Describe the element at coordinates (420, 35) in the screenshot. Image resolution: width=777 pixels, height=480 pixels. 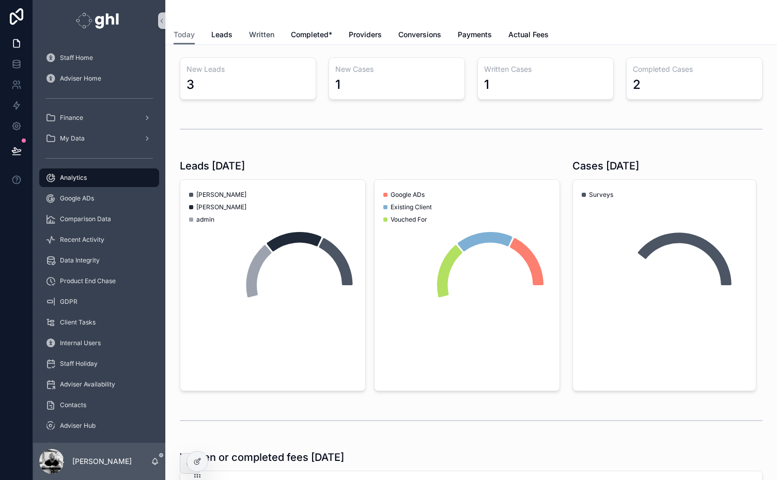
I see `span: Conversions` at that location.